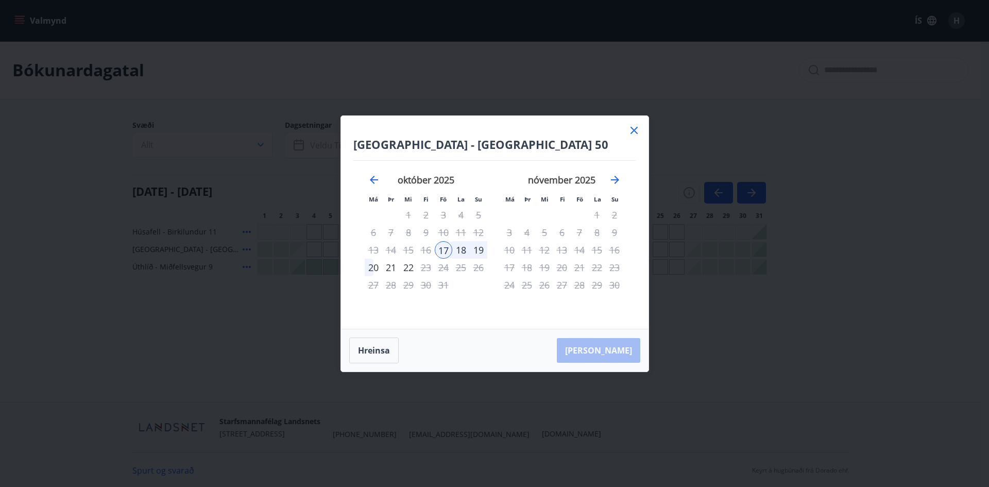 The image size is (989, 487). Describe the element at coordinates (426, 250) in the screenshot. I see `td: Not available. fimmtudagur, 16. október 2025` at that location.